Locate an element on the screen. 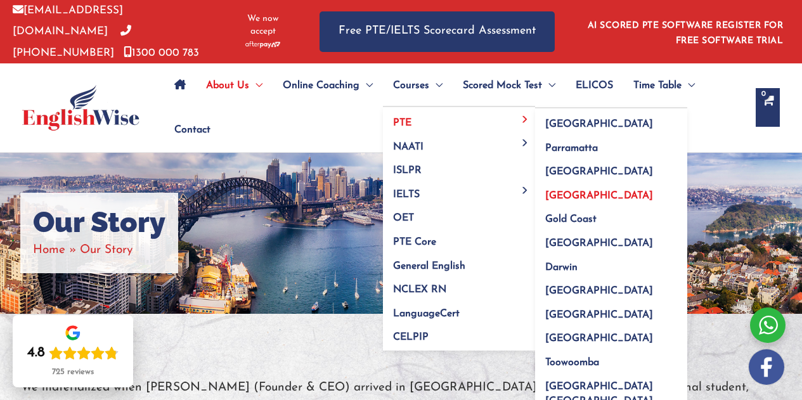 The image size is (802, 400). span: Time Table is located at coordinates (657, 86).